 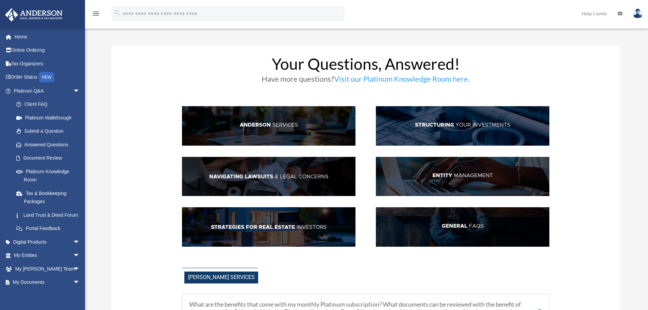 What do you see at coordinates (50, 197) in the screenshot?
I see `a: Tax & Bookkeeping Packages` at bounding box center [50, 197].